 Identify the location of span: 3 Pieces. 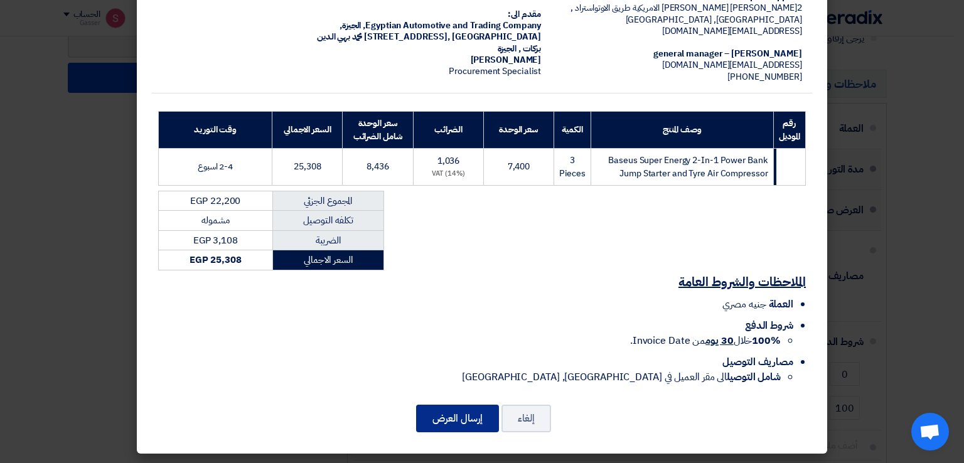
(572, 167).